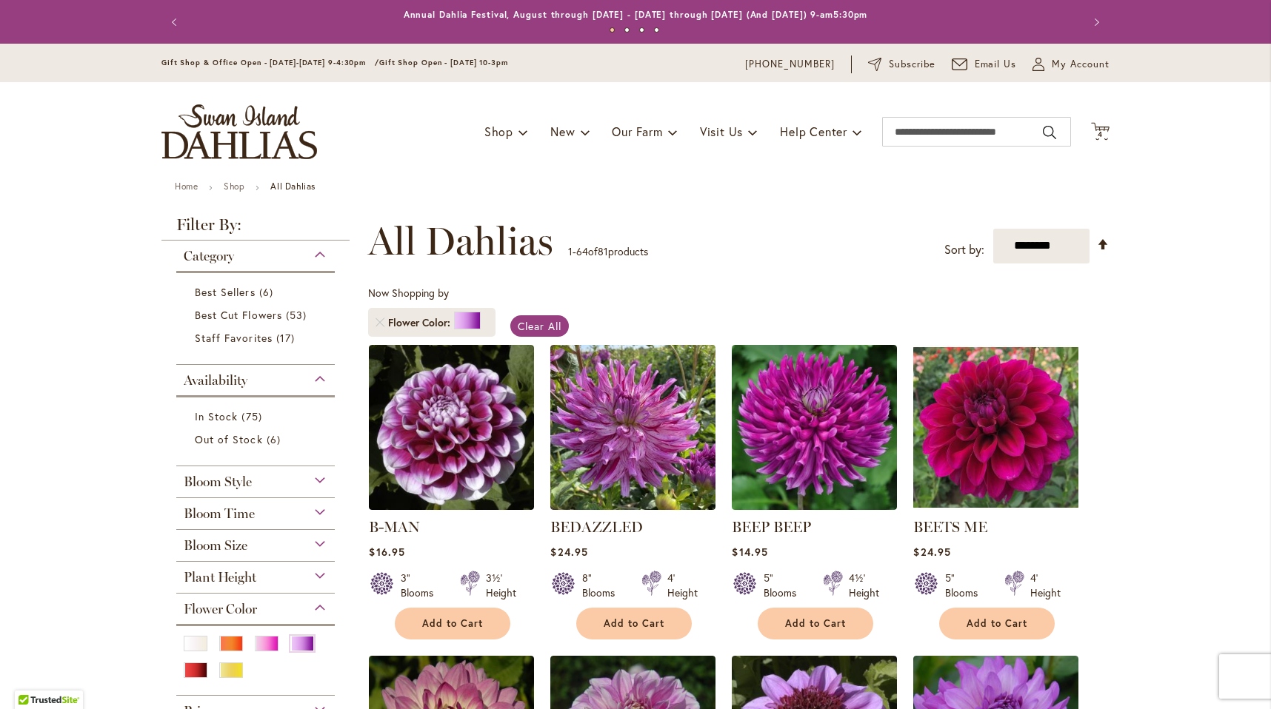 The height and width of the screenshot is (709, 1271). What do you see at coordinates (215, 546) in the screenshot?
I see `span: Bloom Size` at bounding box center [215, 546].